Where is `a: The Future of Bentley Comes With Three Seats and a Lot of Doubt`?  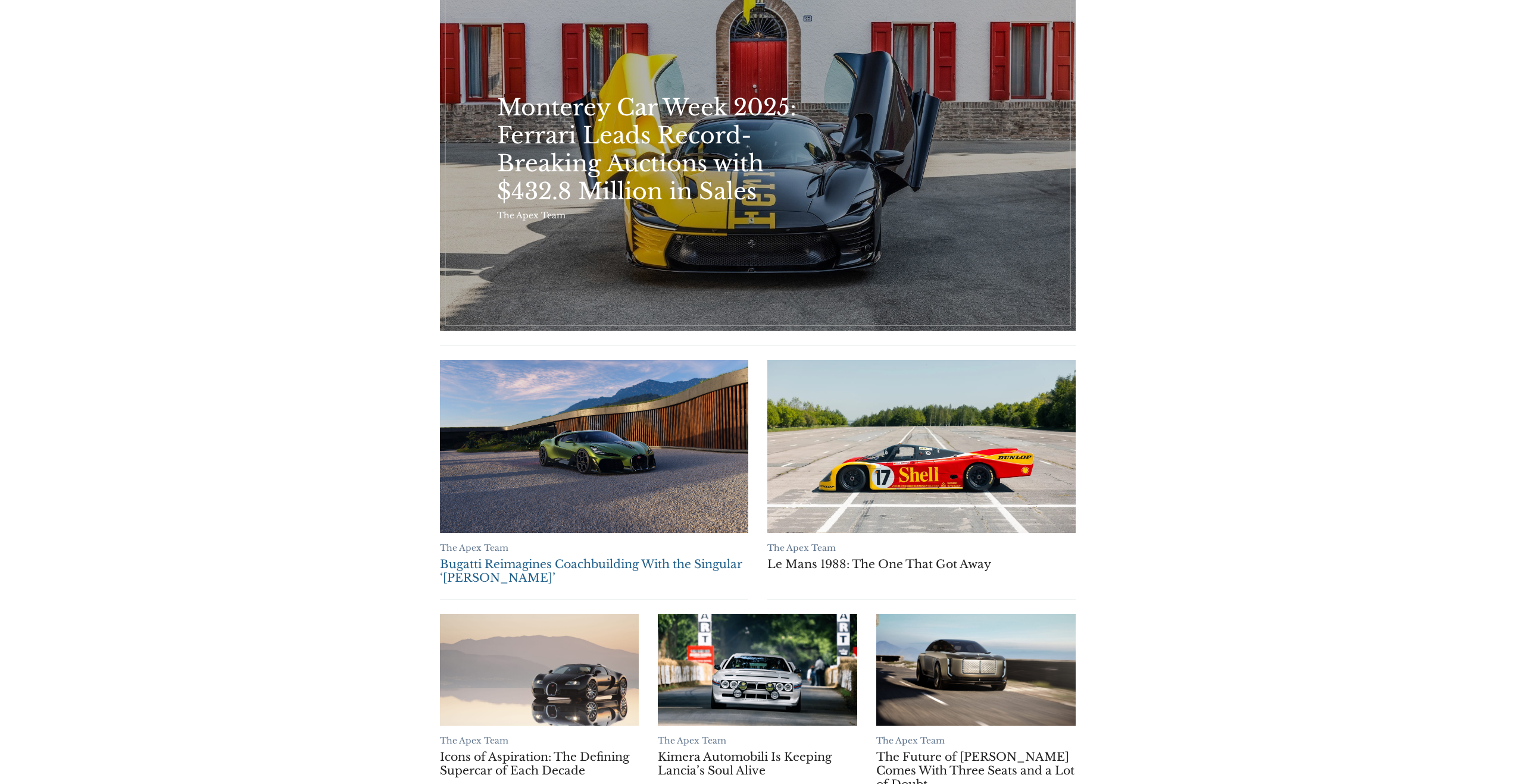 a: The Future of Bentley Comes With Three Seats and a Lot of Doubt is located at coordinates (975, 670).